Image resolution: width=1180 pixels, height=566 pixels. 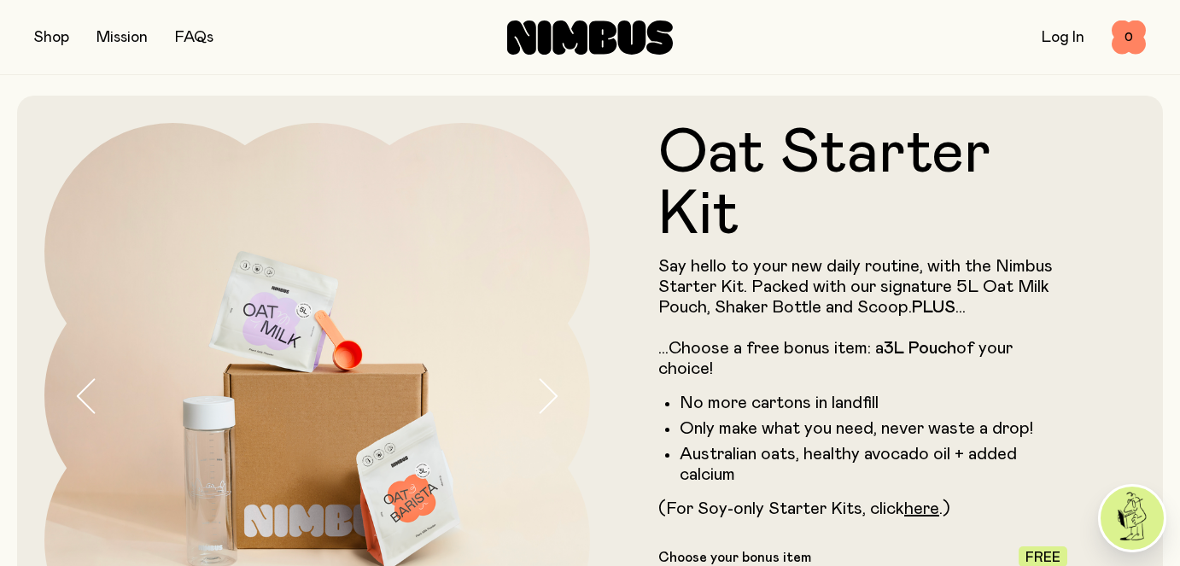 What do you see at coordinates (1063, 38) in the screenshot?
I see `a: Log In` at bounding box center [1063, 38].